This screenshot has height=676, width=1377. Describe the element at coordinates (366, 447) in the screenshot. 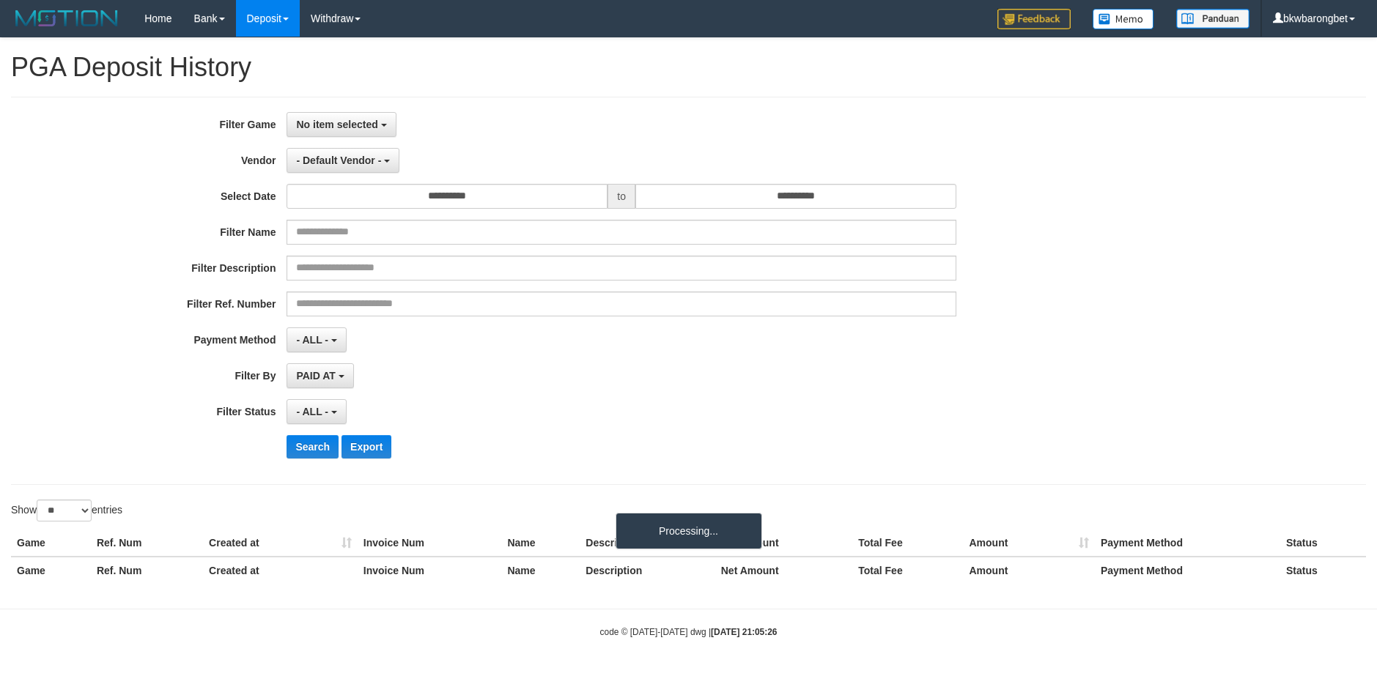

I see `button: Export` at that location.